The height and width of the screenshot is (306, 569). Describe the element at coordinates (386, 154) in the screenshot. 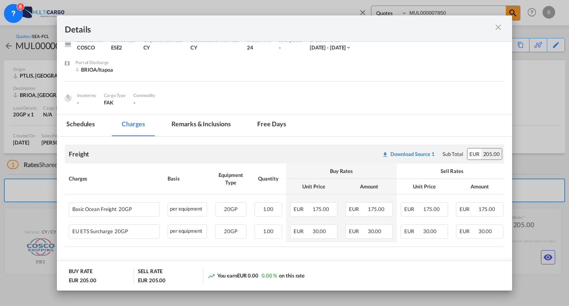

I see `md-icon: icon-download` at that location.